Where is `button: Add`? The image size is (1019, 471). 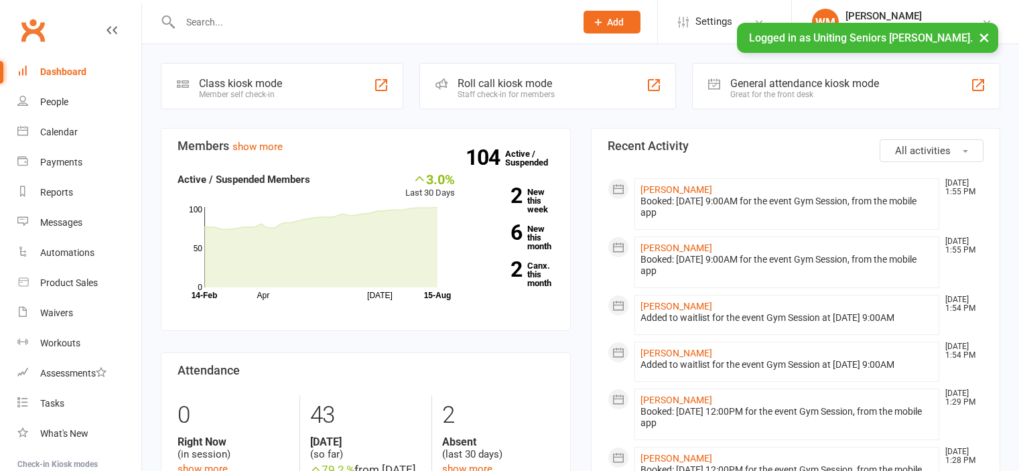
button: Add is located at coordinates (612, 22).